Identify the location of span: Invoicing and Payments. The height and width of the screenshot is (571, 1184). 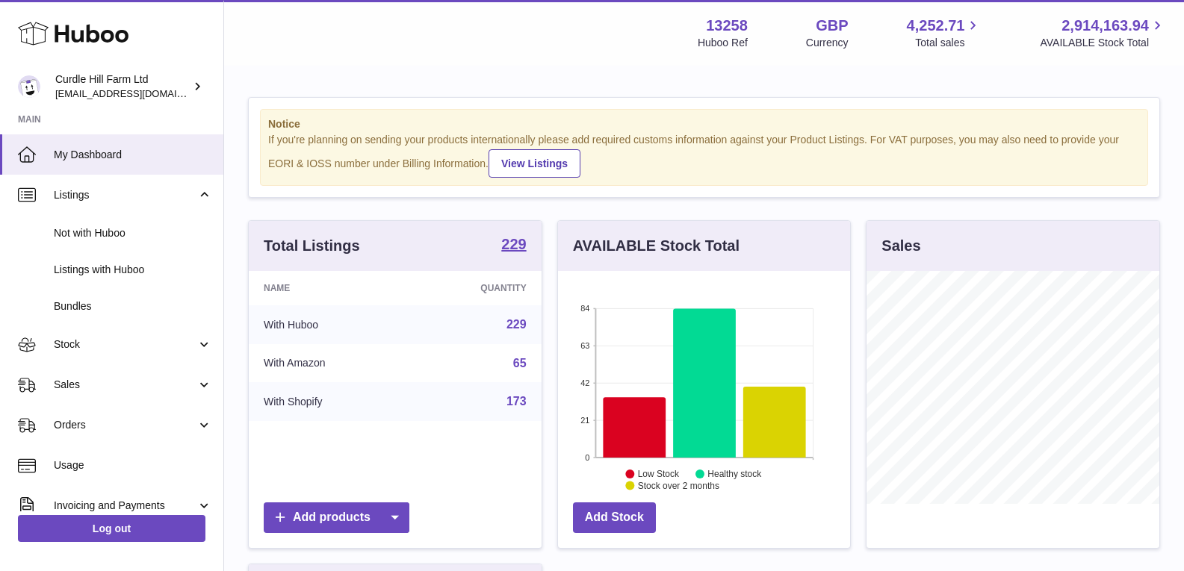
(125, 506).